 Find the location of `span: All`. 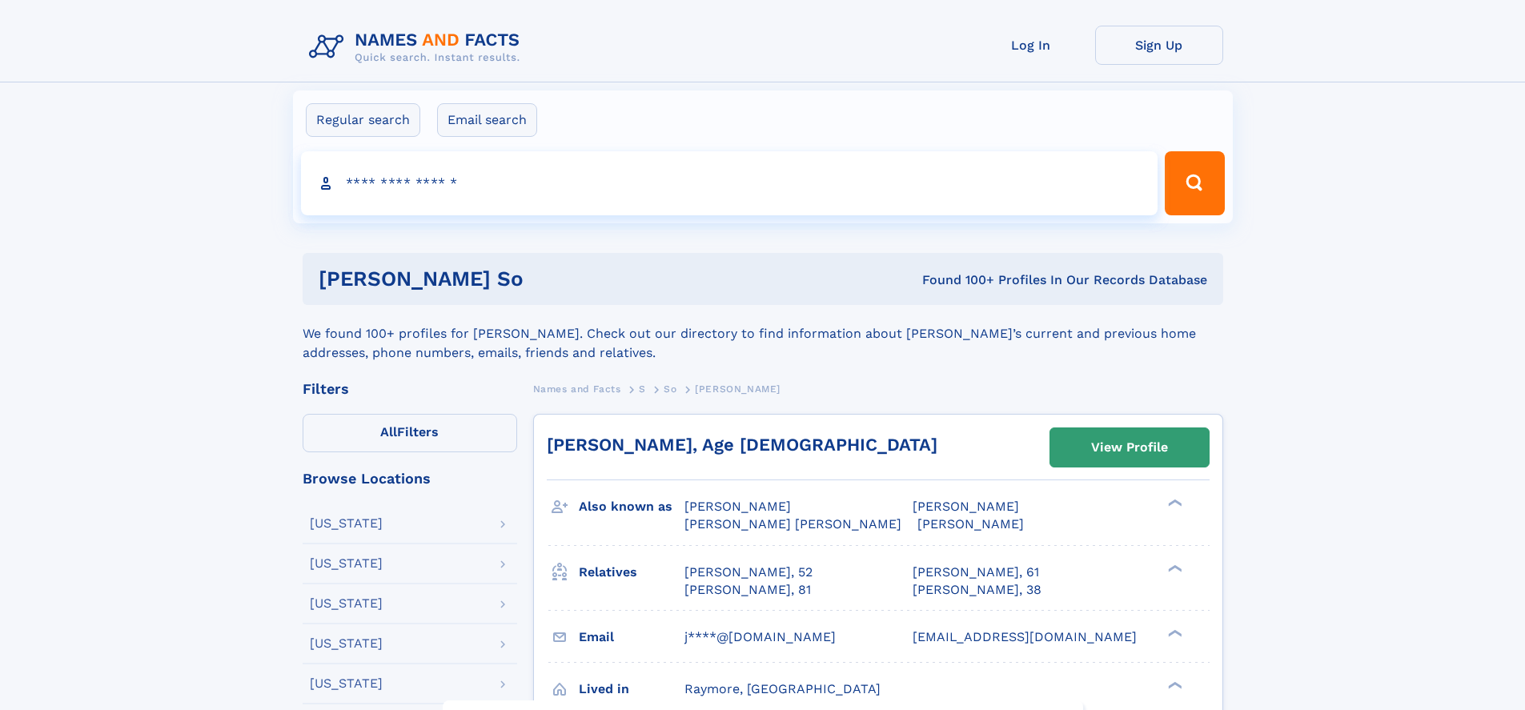

span: All is located at coordinates (388, 431).